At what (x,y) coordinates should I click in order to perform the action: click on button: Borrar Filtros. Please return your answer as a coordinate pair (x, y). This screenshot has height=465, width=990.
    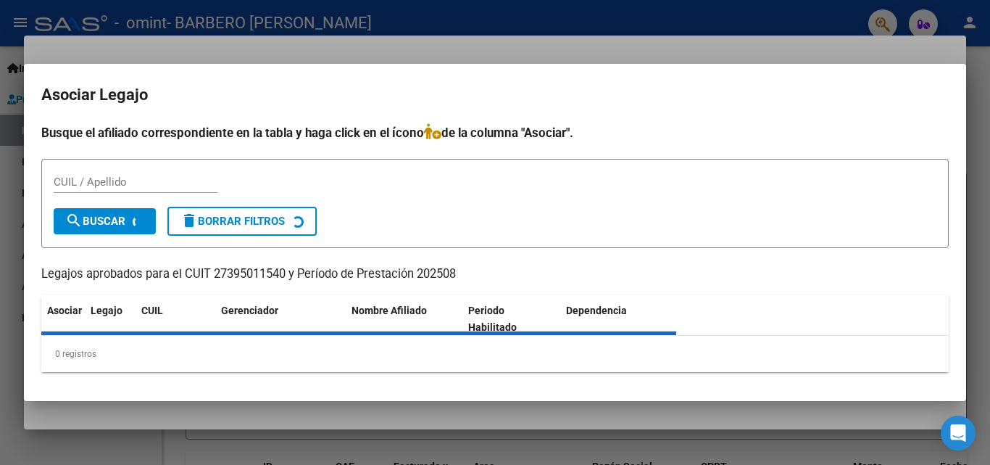
    Looking at the image, I should click on (242, 221).